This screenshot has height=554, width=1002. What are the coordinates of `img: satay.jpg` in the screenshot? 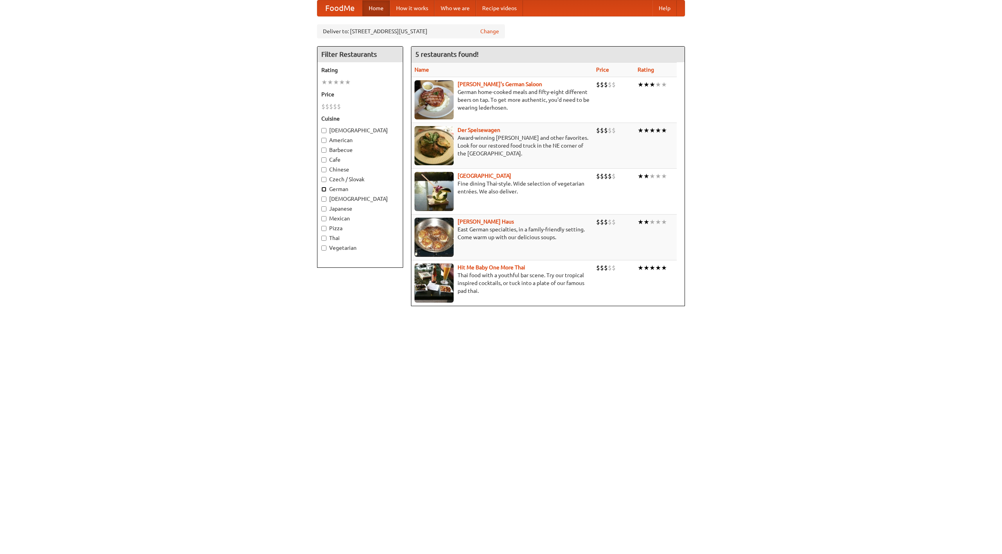 It's located at (434, 191).